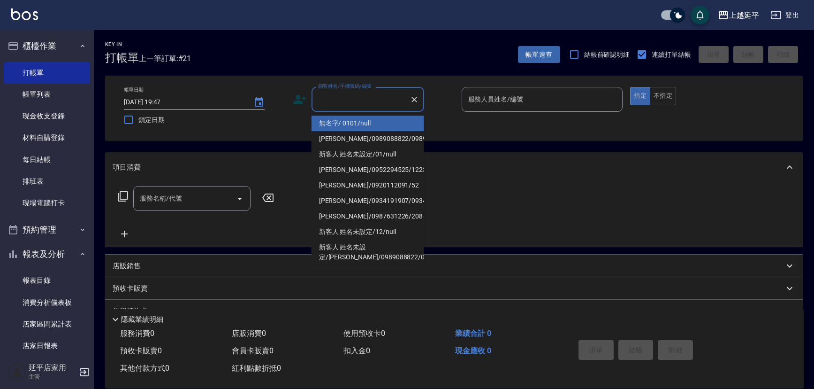 This screenshot has width=814, height=389. I want to click on a: 材料自購登錄, so click(47, 138).